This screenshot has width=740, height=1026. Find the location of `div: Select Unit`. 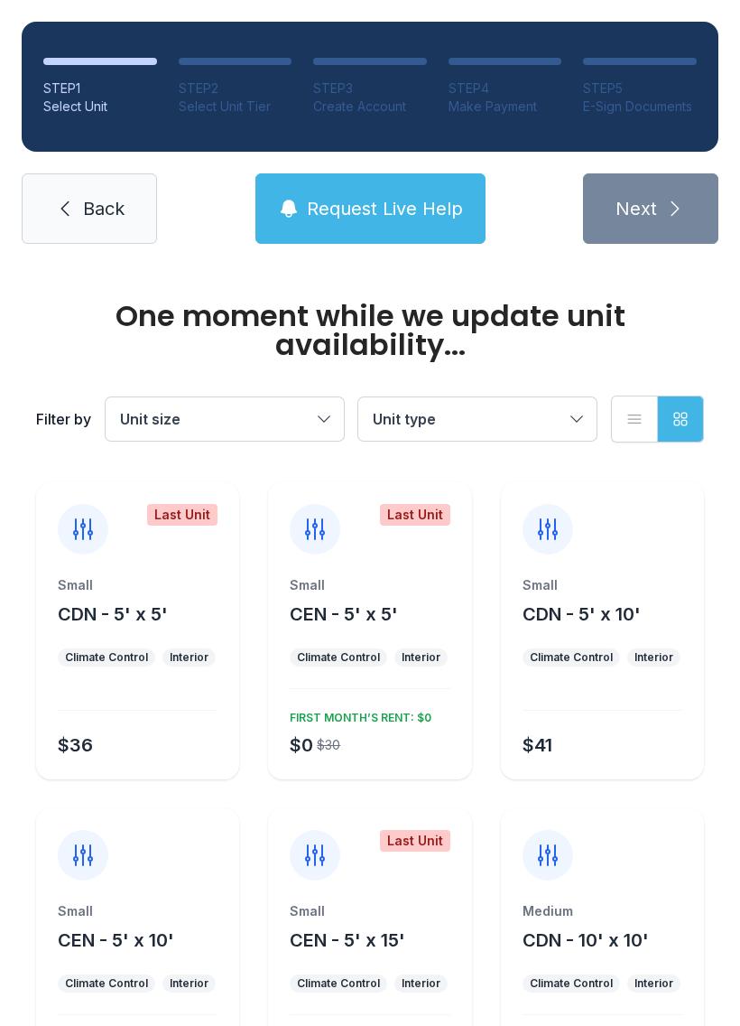

div: Select Unit is located at coordinates (100, 107).